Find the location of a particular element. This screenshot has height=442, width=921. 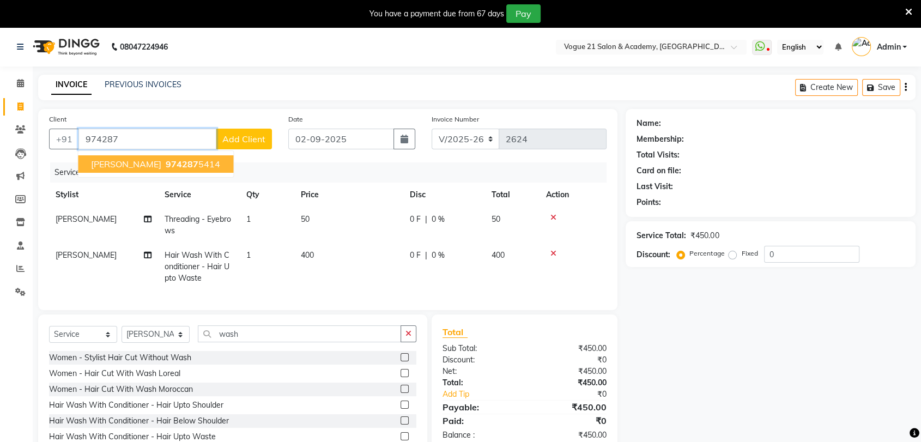

label: Percentage is located at coordinates (707, 254).